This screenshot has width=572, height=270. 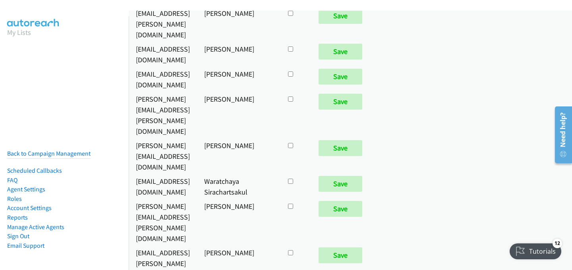 What do you see at coordinates (12, 180) in the screenshot?
I see `a: FAQ` at bounding box center [12, 180].